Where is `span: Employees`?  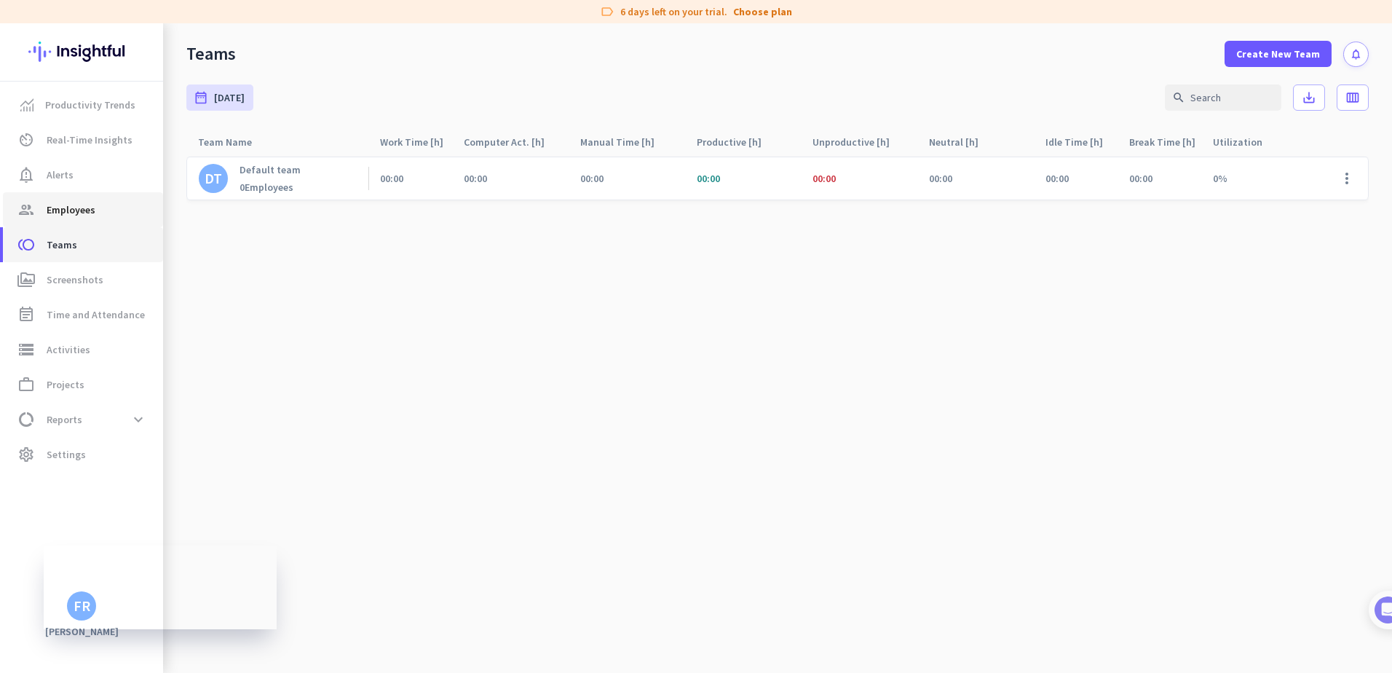
span: Employees is located at coordinates (71, 210).